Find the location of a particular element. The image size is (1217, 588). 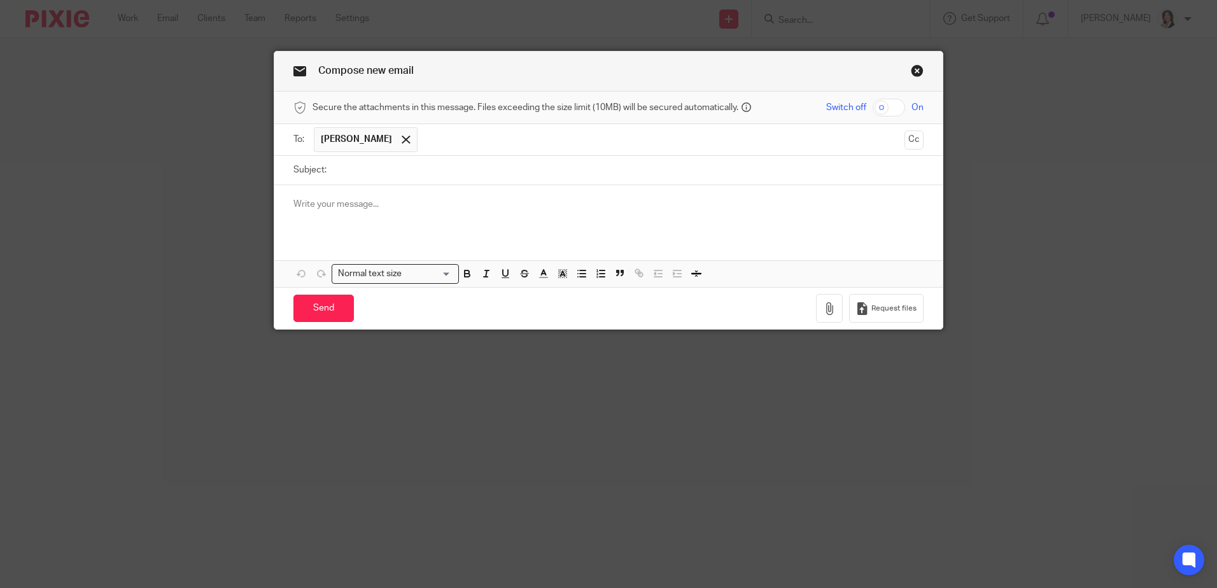

span: Normal text size is located at coordinates (369, 274).